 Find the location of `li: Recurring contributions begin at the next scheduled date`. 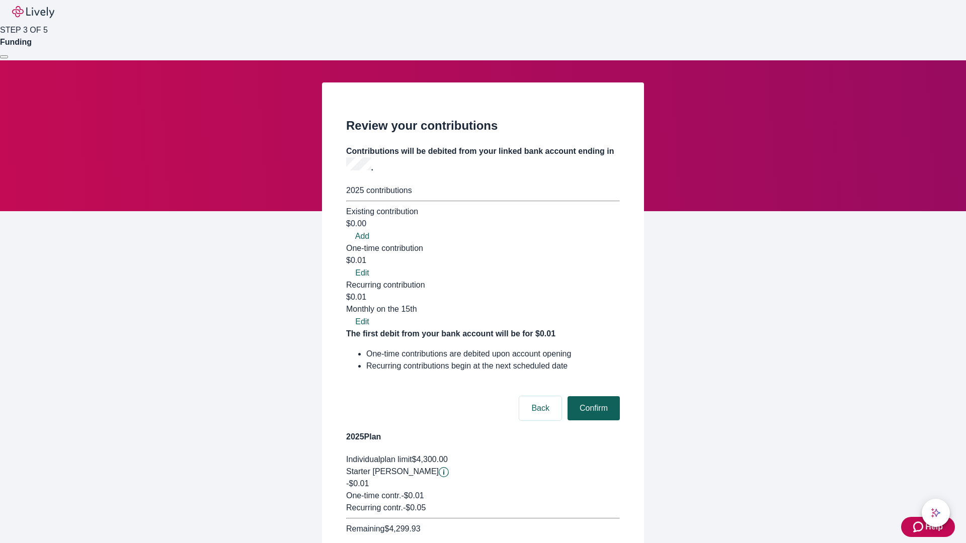

li: Recurring contributions begin at the next scheduled date is located at coordinates (493, 366).